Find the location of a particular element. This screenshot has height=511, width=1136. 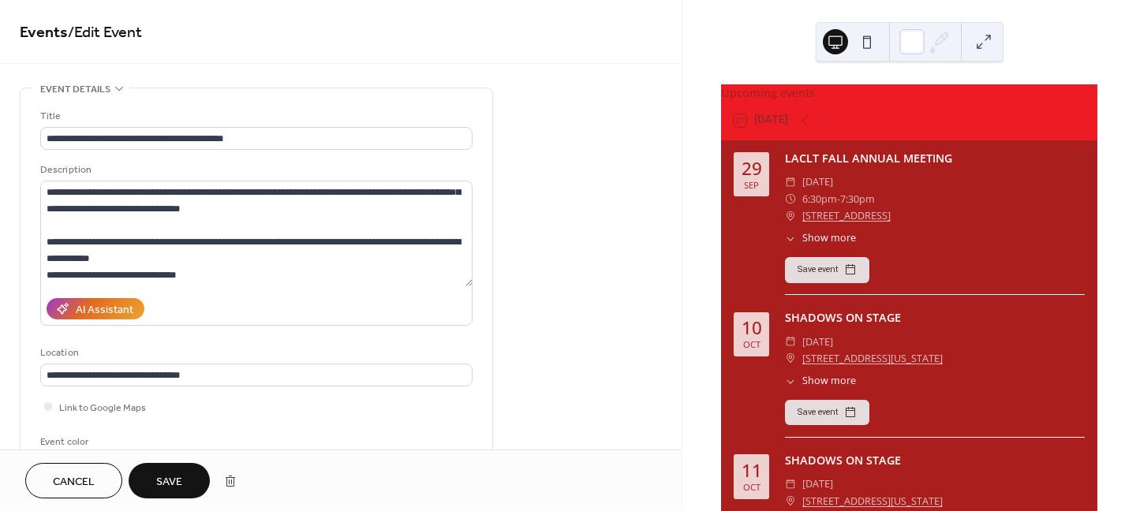

div: AI Assistant is located at coordinates (104, 310).